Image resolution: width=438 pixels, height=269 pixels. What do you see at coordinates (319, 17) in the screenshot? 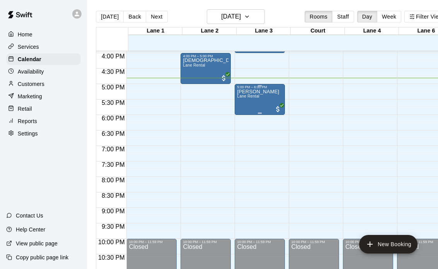
I see `button: Rooms` at bounding box center [319, 17].